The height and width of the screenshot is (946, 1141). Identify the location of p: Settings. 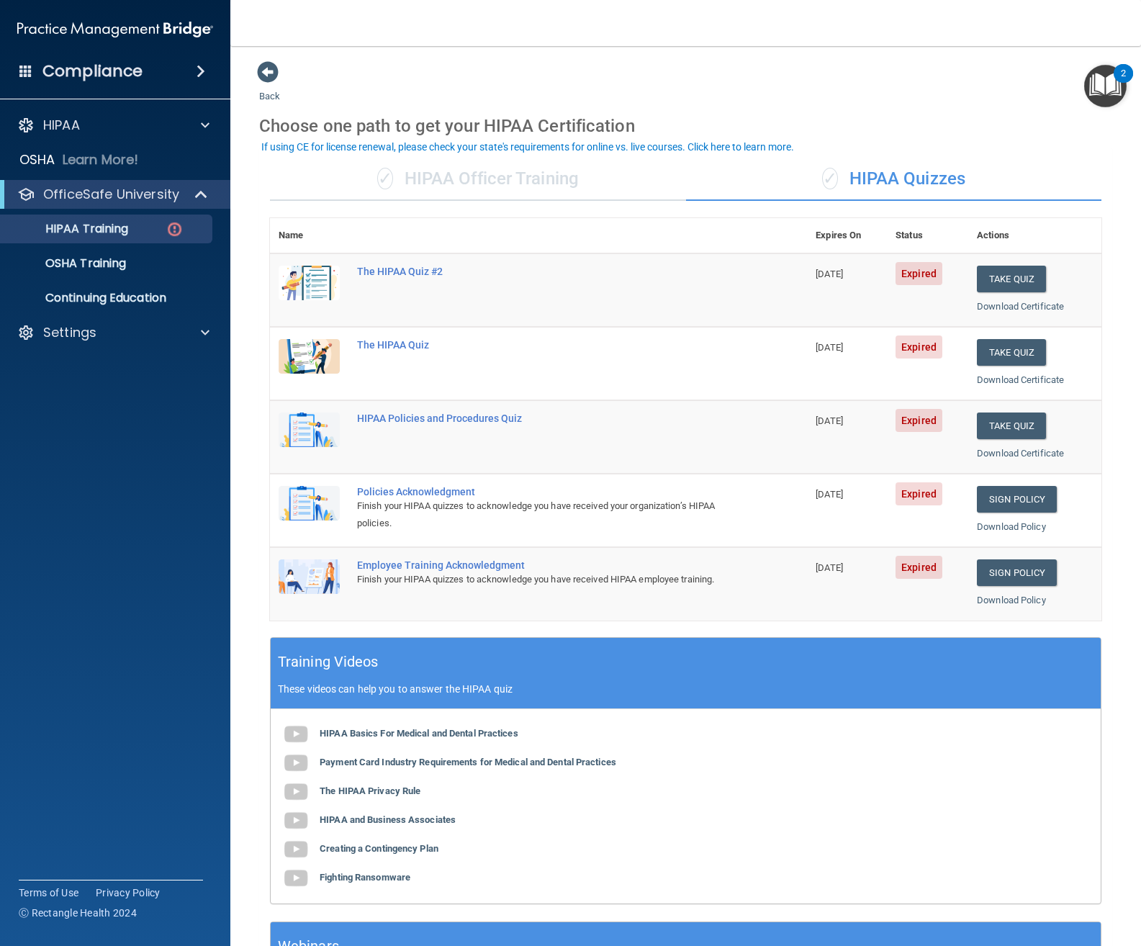
(70, 333).